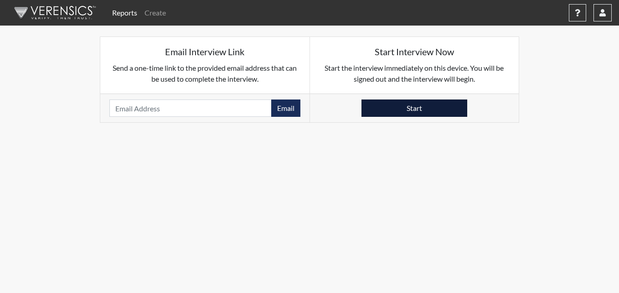 The height and width of the screenshot is (293, 619). What do you see at coordinates (205, 73) in the screenshot?
I see `p: Send a one-time link to the provided email address that can be used to complete the interview.` at bounding box center [205, 73].